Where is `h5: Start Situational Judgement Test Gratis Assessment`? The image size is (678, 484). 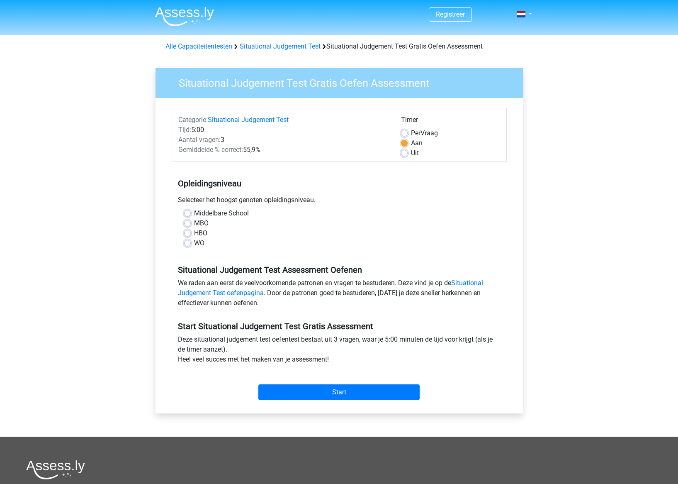 h5: Start Situational Judgement Test Gratis Assessment is located at coordinates (339, 326).